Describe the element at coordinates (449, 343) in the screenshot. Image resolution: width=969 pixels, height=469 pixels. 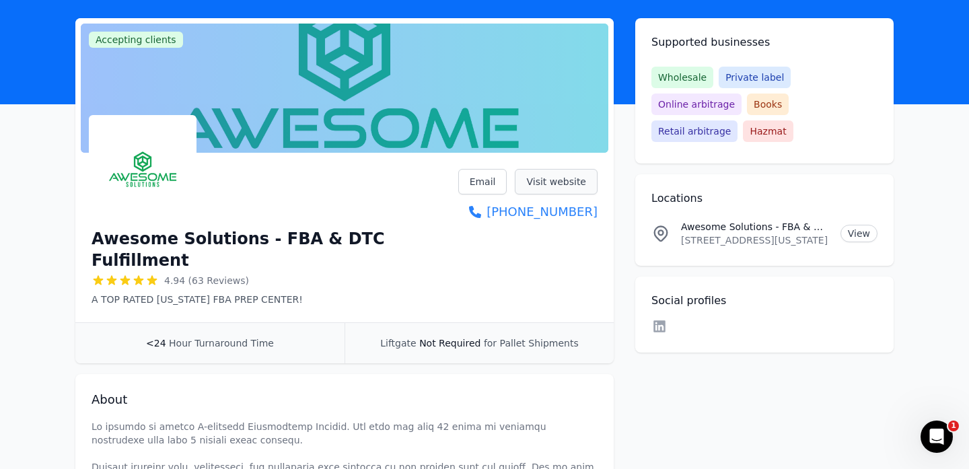
I see `span: Not Required` at that location.